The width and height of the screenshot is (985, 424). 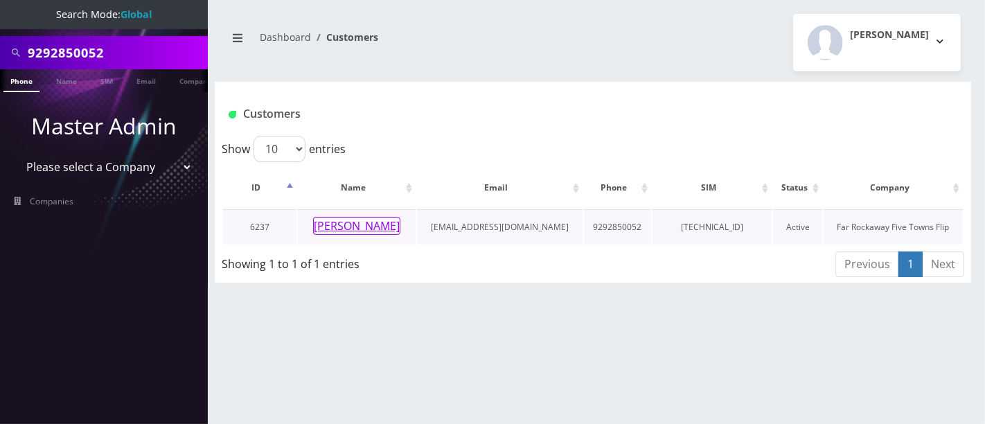 What do you see at coordinates (712, 188) in the screenshot?
I see `th: SIM: activate to sort column ascending` at bounding box center [712, 188].